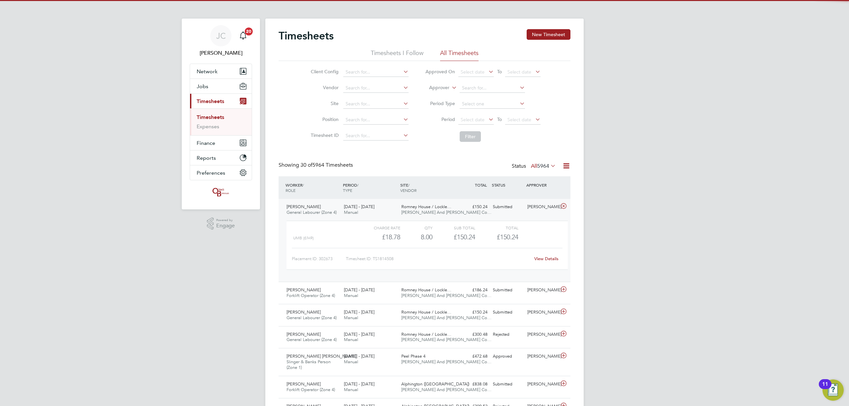  I want to click on span: Peel Phase 4, so click(413, 356).